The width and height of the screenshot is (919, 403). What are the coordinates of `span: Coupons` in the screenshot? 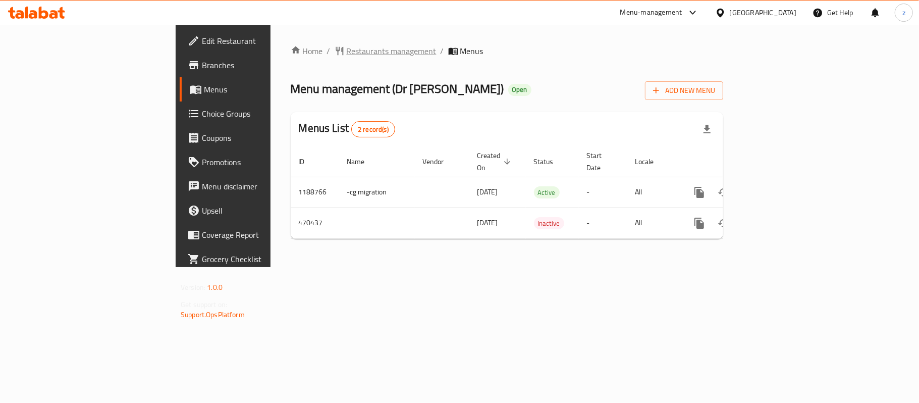 It's located at (262, 138).